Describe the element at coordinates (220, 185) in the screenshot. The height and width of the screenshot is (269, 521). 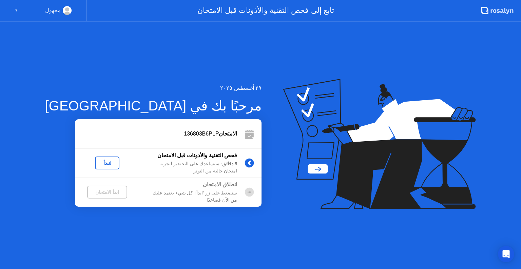
I see `b: انطلاق الامتحان` at that location.